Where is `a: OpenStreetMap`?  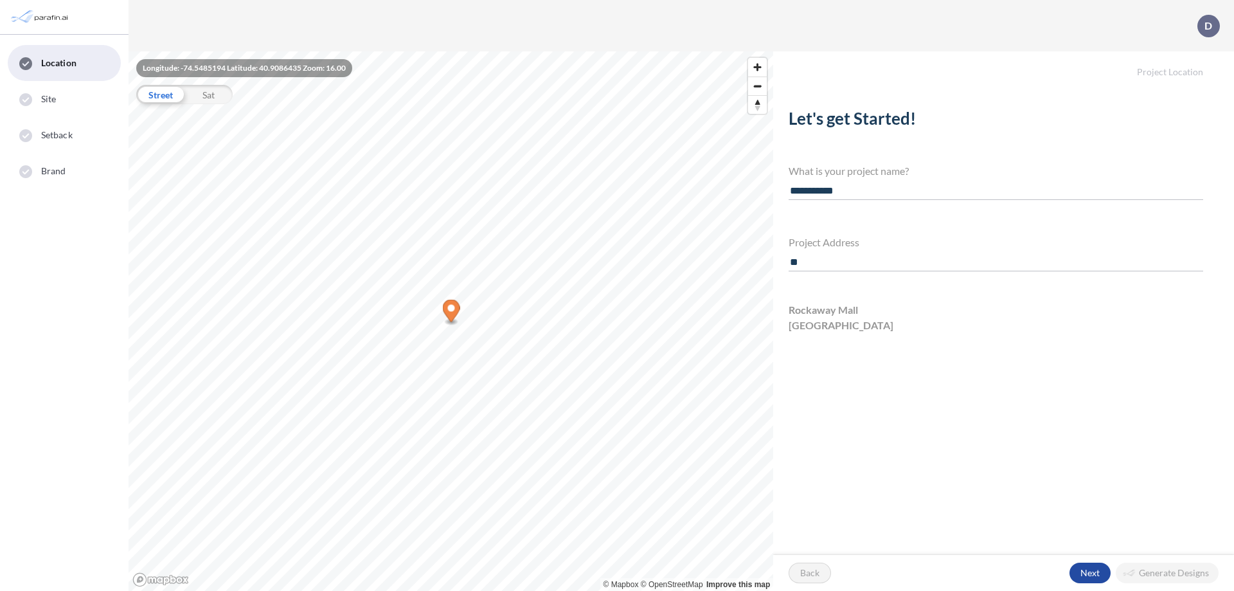
a: OpenStreetMap is located at coordinates (672, 584).